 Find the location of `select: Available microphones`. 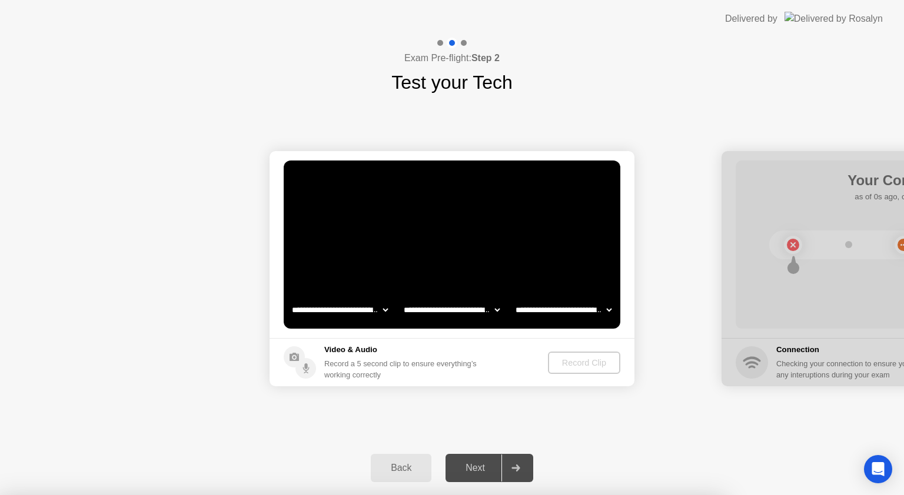

select: Available microphones is located at coordinates (563, 310).